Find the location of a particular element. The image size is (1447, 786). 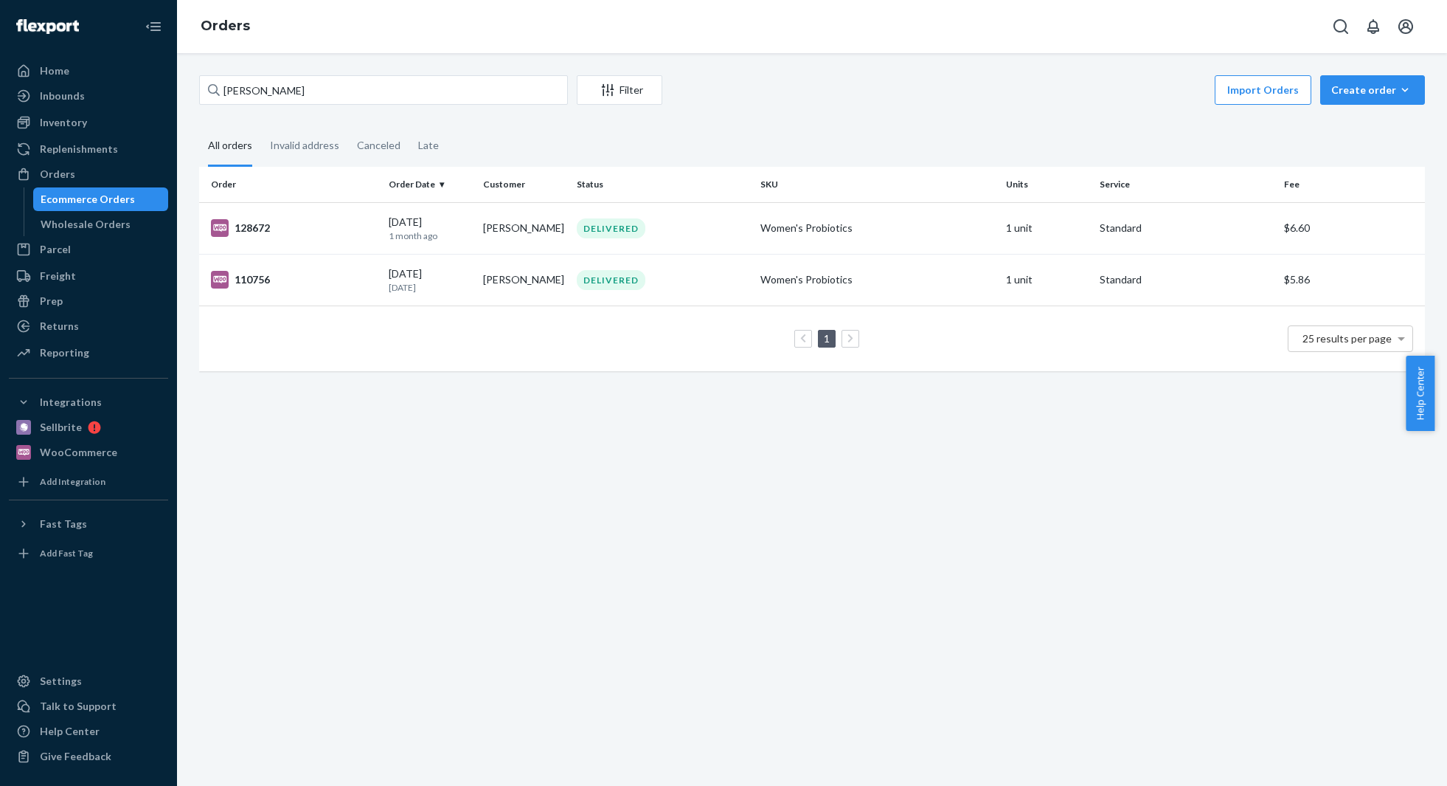

div: Returns is located at coordinates (59, 326).